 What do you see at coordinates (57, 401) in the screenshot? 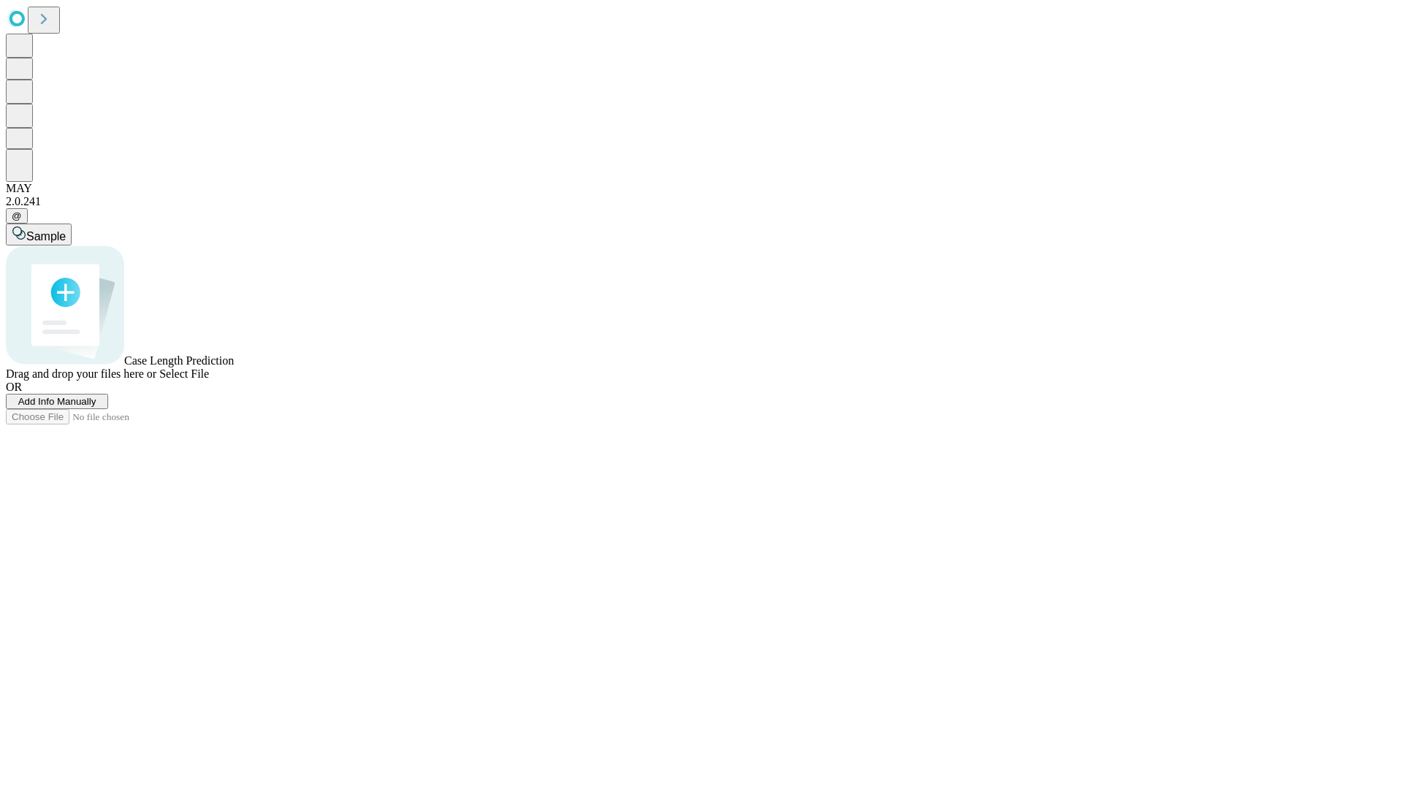
I see `button: Add Info Manually` at bounding box center [57, 401].